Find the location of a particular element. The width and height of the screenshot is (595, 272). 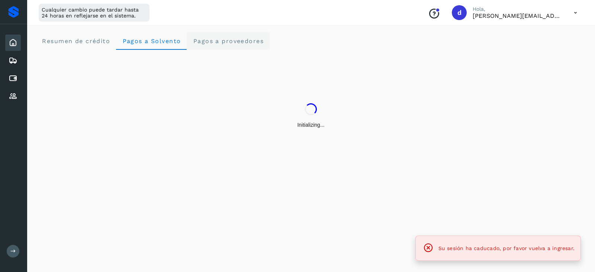

span: Su sesión ha caducado, por favor vuelva a ingresar. is located at coordinates (506, 248).